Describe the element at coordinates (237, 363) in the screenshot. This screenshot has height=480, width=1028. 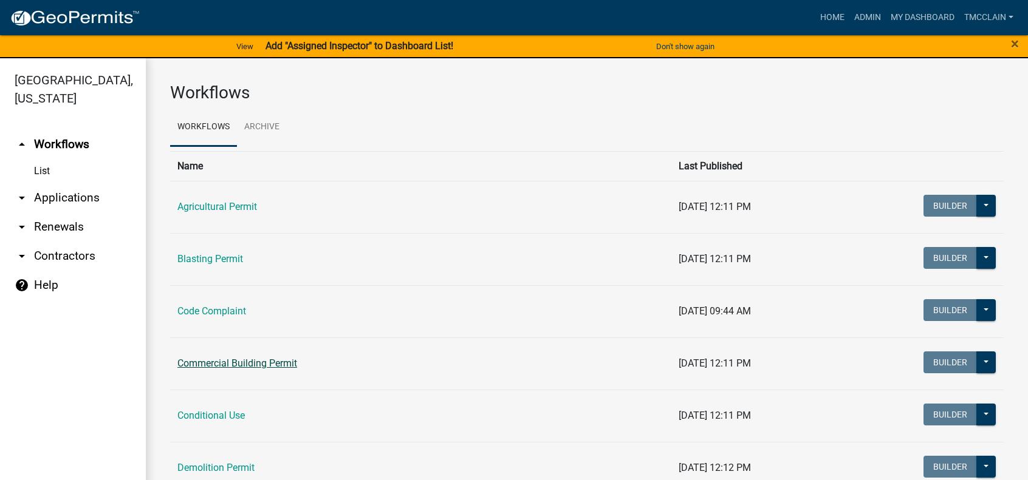
I see `a: Commercial Building Permit` at that location.